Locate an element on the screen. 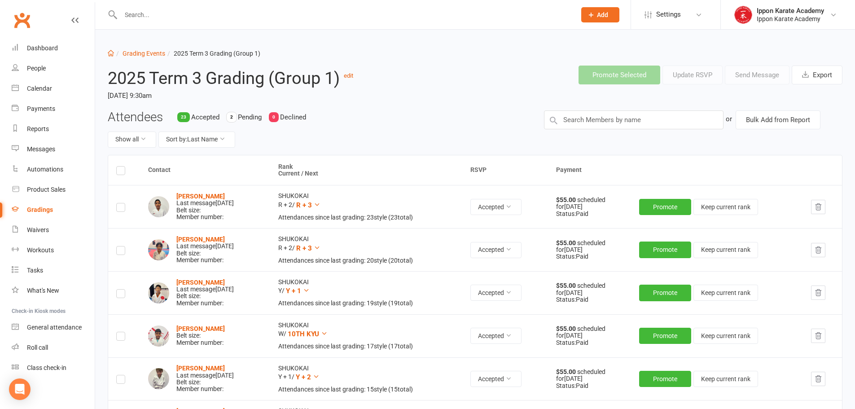  button: Y + 1 is located at coordinates (298, 291).